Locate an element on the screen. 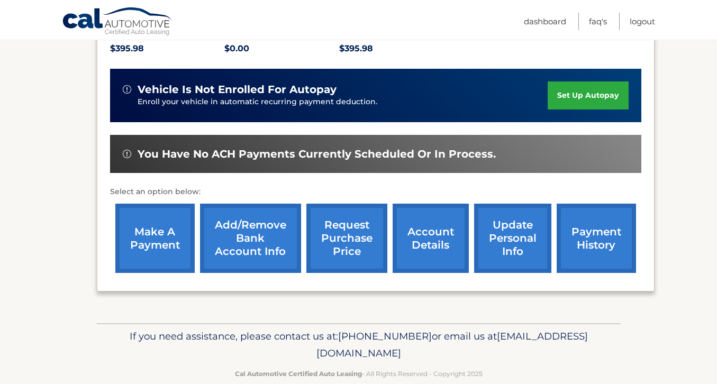  p: $0.00 is located at coordinates (281, 49).